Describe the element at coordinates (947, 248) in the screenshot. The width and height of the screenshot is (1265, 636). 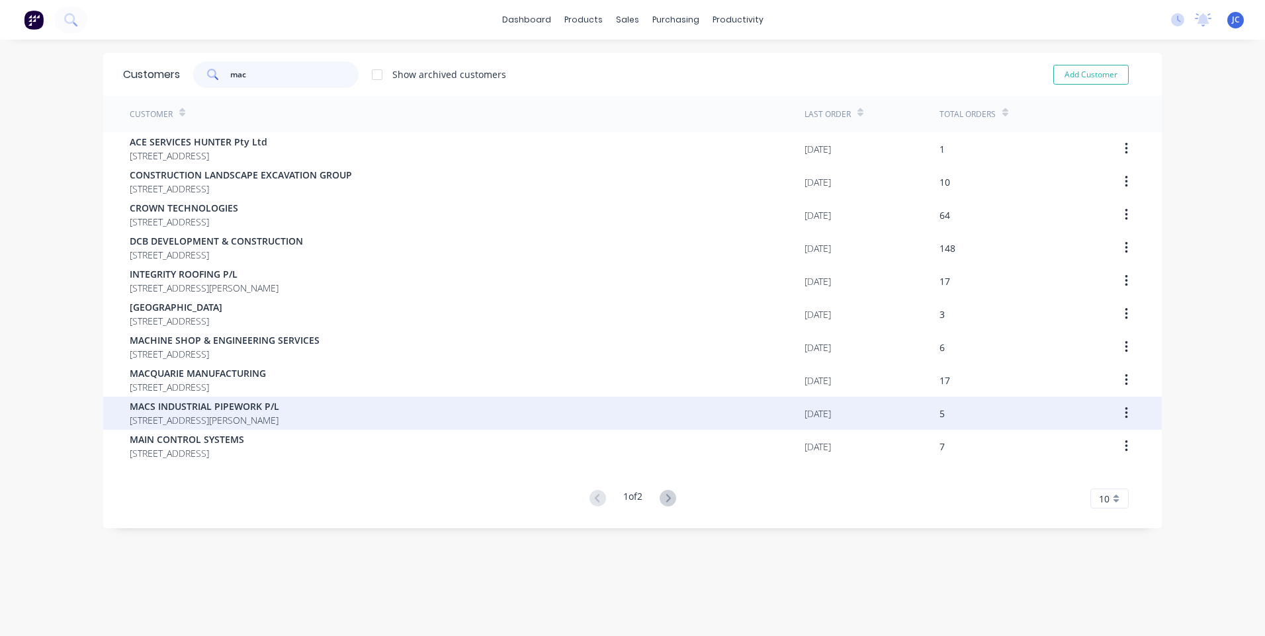
I see `div: 148` at that location.